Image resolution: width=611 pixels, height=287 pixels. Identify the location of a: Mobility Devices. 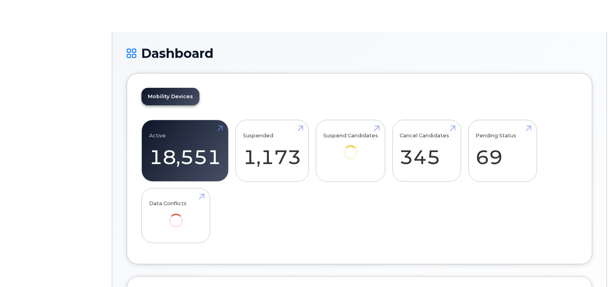
(170, 97).